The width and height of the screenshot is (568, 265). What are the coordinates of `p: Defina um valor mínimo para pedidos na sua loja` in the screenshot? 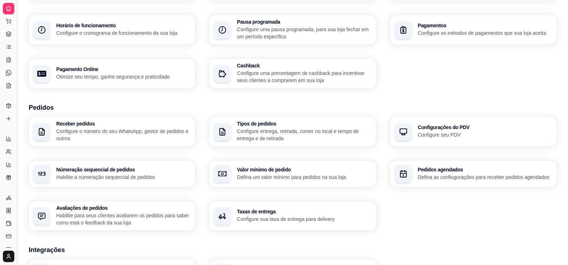 It's located at (304, 177).